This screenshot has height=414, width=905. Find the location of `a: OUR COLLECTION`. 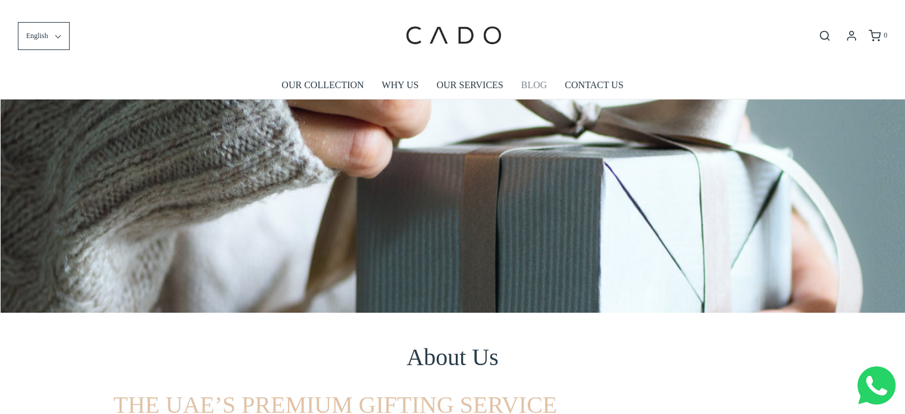

a: OUR COLLECTION is located at coordinates (323, 85).